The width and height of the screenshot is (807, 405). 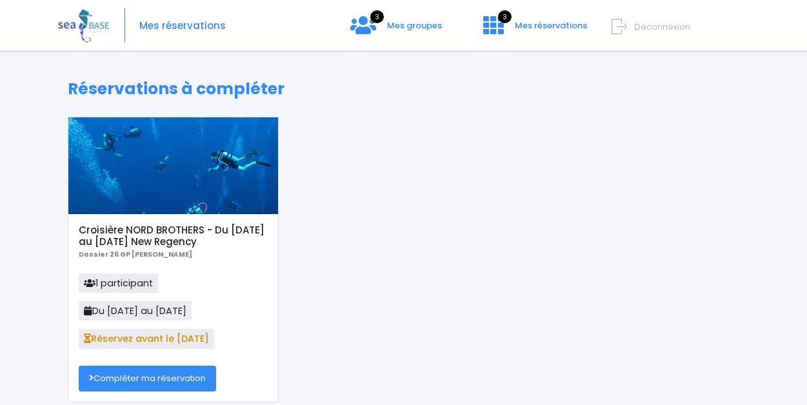 What do you see at coordinates (403, 89) in the screenshot?
I see `h1: Réservations à compléter` at bounding box center [403, 89].